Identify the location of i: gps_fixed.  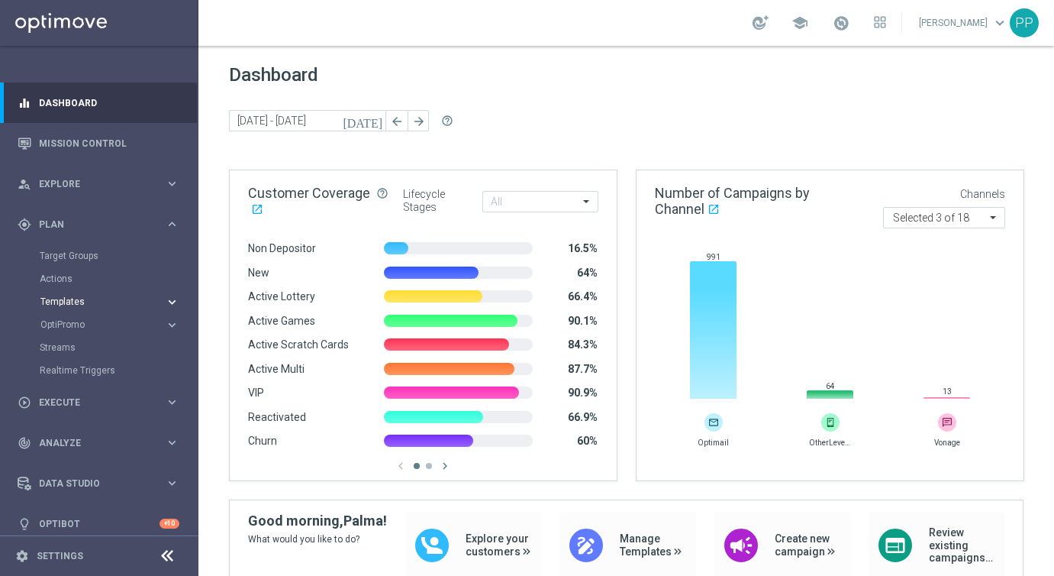
(24, 224).